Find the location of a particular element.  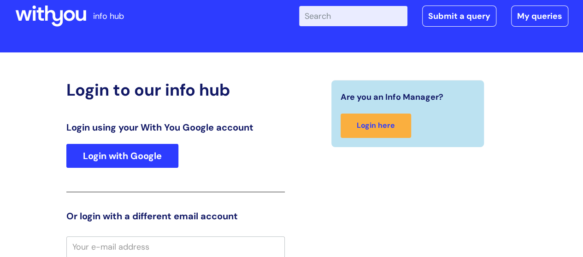

h3: Or login with a different email account is located at coordinates (175, 216).